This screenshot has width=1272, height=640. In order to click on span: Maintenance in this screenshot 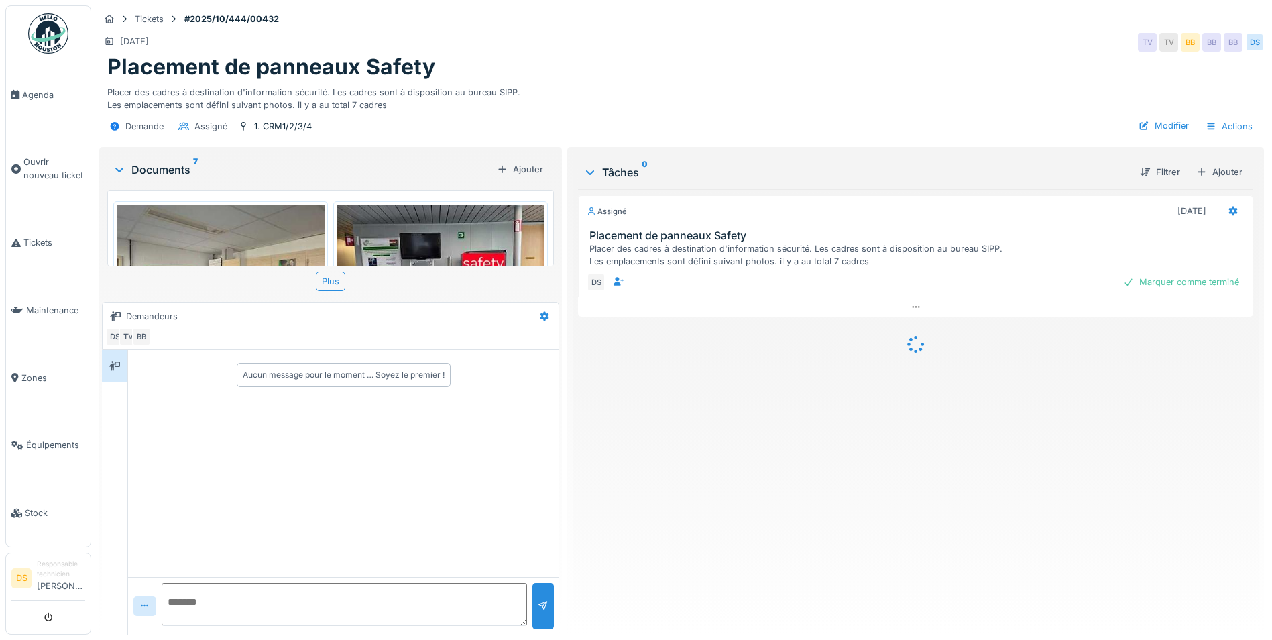, I will do `click(56, 310)`.